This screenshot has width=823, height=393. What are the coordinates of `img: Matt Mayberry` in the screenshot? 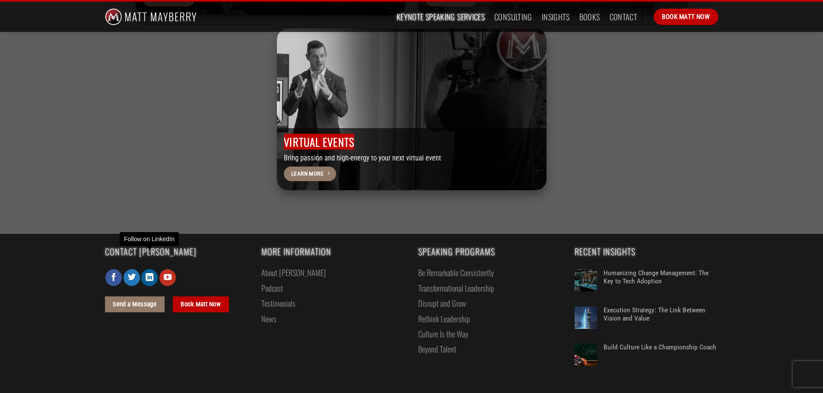 It's located at (151, 17).